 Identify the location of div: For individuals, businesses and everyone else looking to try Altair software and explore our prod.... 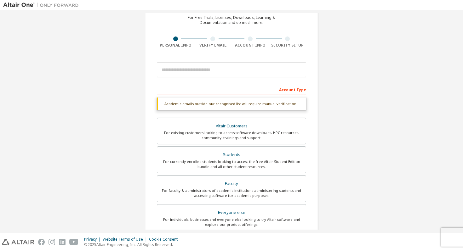
(232, 222).